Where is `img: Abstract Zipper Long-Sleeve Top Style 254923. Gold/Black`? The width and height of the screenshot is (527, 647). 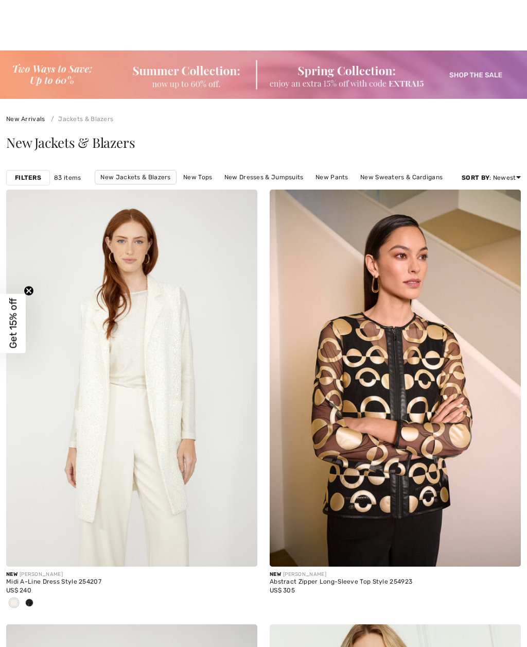 img: Abstract Zipper Long-Sleeve Top Style 254923. Gold/Black is located at coordinates (395, 378).